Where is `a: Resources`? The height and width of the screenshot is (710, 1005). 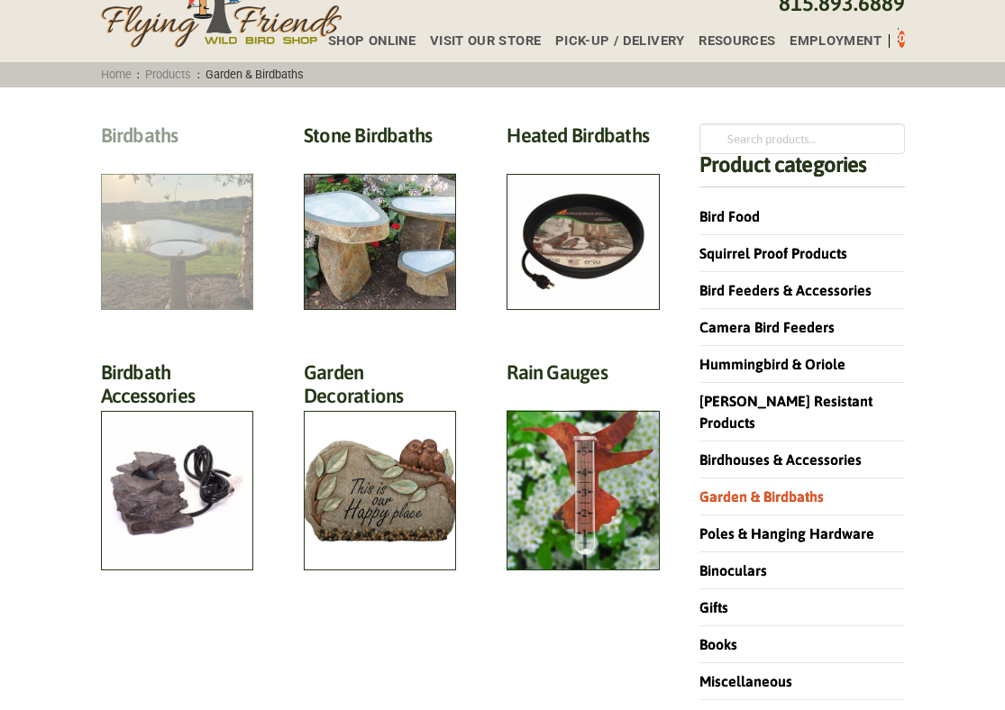 a: Resources is located at coordinates (729, 41).